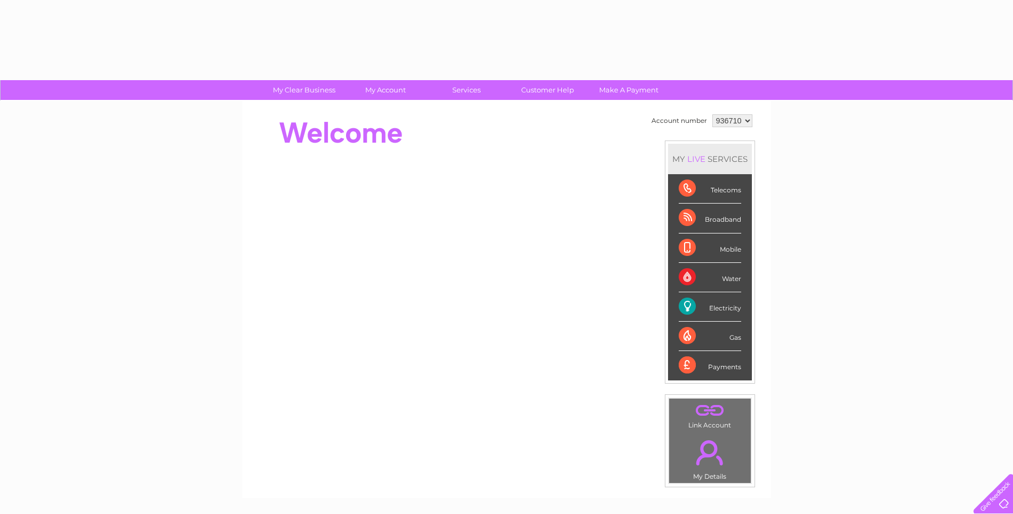 The width and height of the screenshot is (1013, 514). I want to click on div: Payments, so click(710, 365).